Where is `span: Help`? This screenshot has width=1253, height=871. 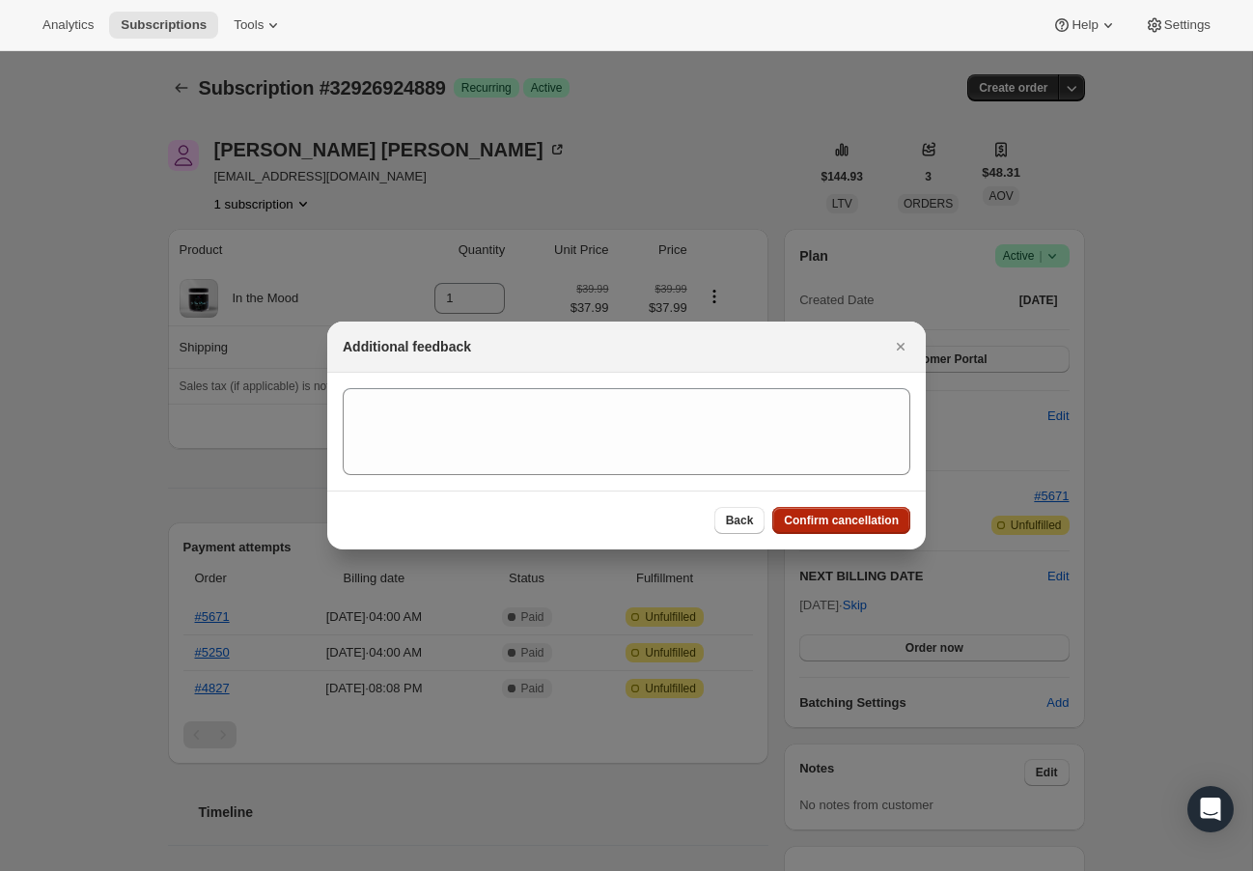
span: Help is located at coordinates (1084, 25).